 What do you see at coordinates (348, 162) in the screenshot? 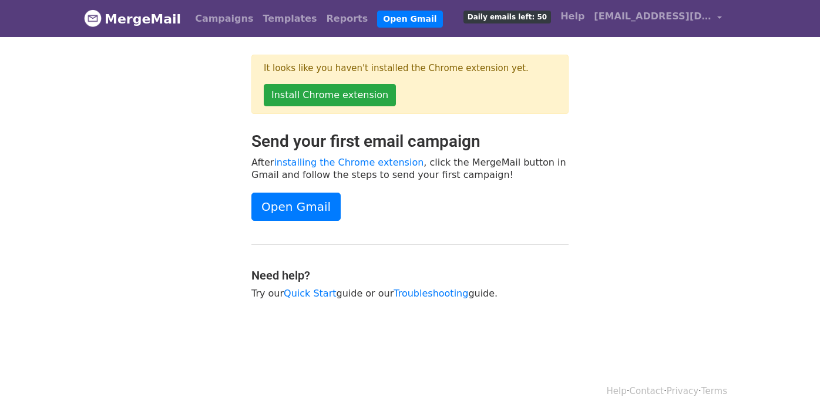
I see `a: installing the Chrome extension` at bounding box center [348, 162].